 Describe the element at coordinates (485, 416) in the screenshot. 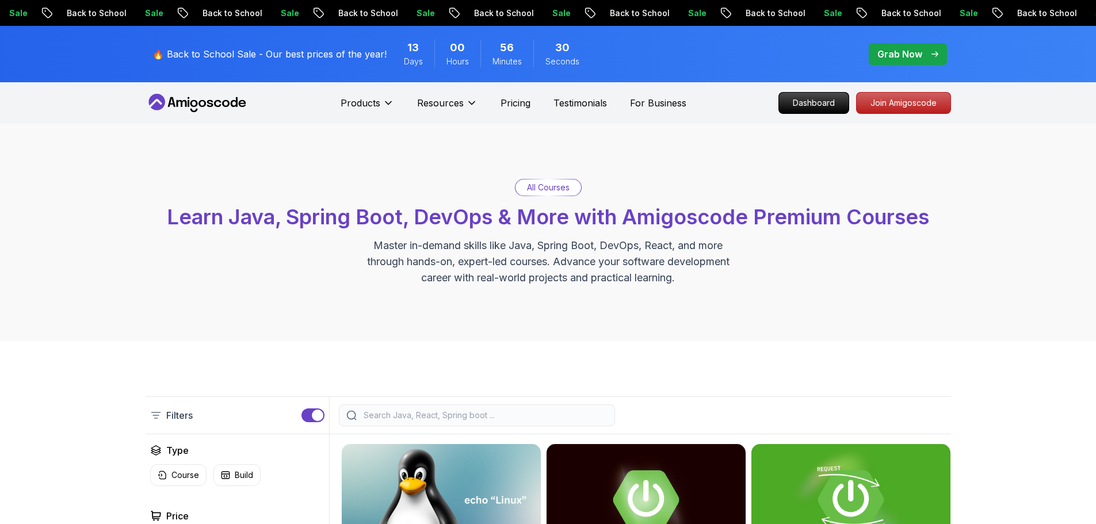

I see `input: Search Java, React, Spring boot ...` at that location.